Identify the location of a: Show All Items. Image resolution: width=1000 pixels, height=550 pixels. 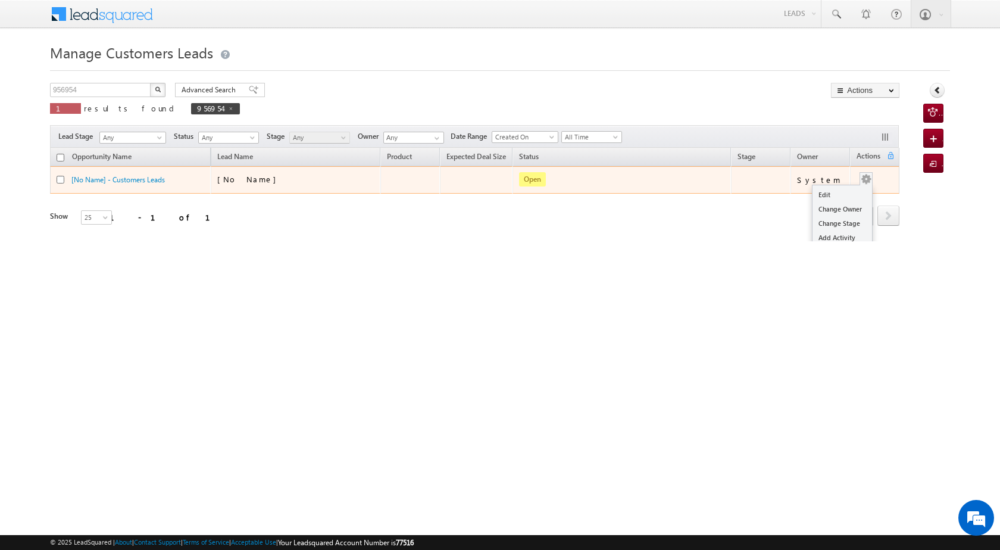
(435, 138).